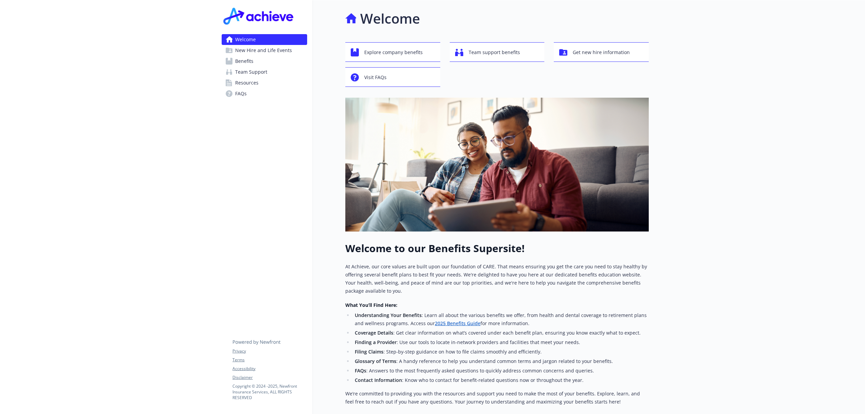  Describe the element at coordinates (390, 19) in the screenshot. I see `h1: Welcome` at that location.